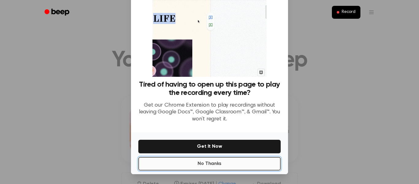 The width and height of the screenshot is (419, 184). I want to click on button: Get It Now, so click(210, 146).